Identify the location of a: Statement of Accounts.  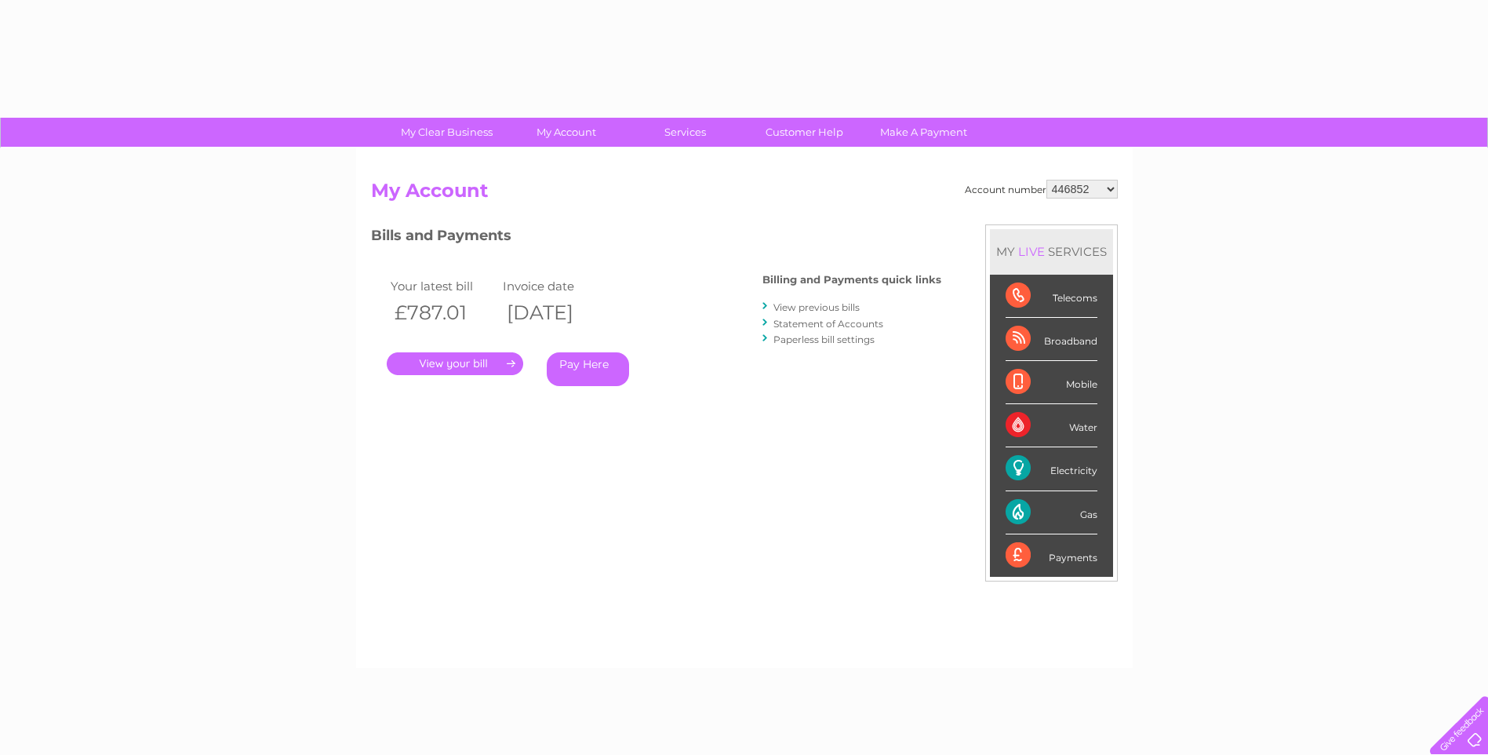
(828, 323).